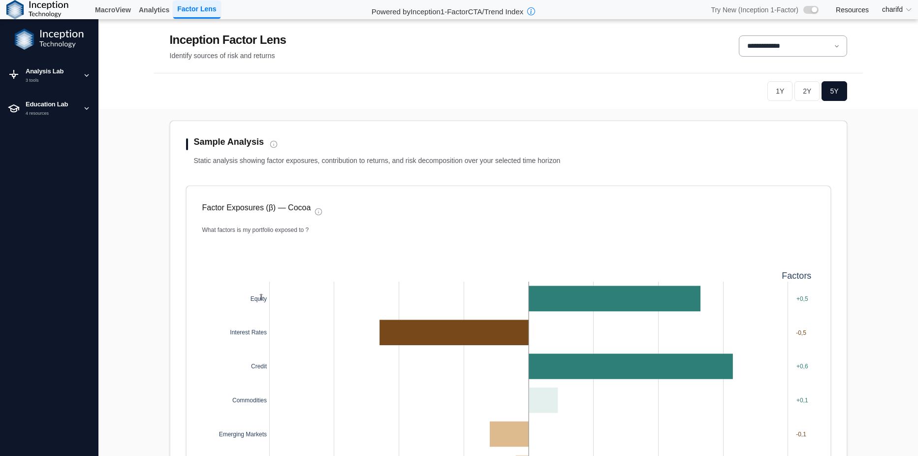  I want to click on p: Factor Exposures (β) — Cocoa, so click(257, 208).